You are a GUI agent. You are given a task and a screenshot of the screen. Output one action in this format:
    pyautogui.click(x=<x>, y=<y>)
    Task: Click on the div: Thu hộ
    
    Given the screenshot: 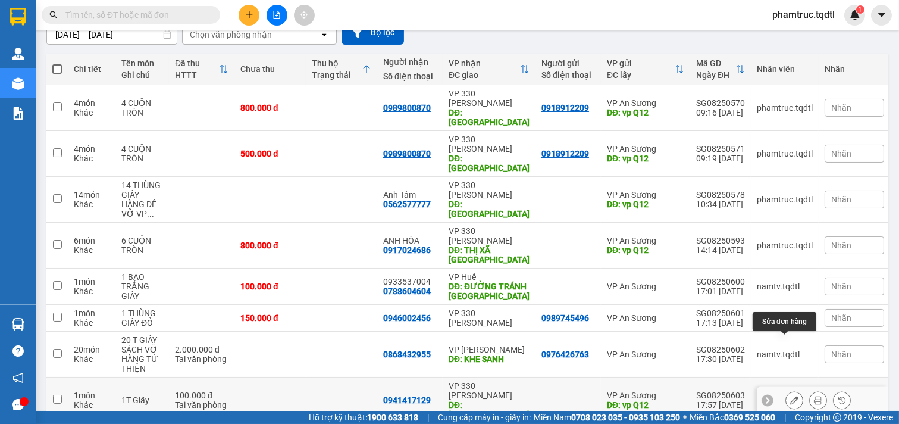 What is the action you would take?
    pyautogui.click(x=337, y=63)
    